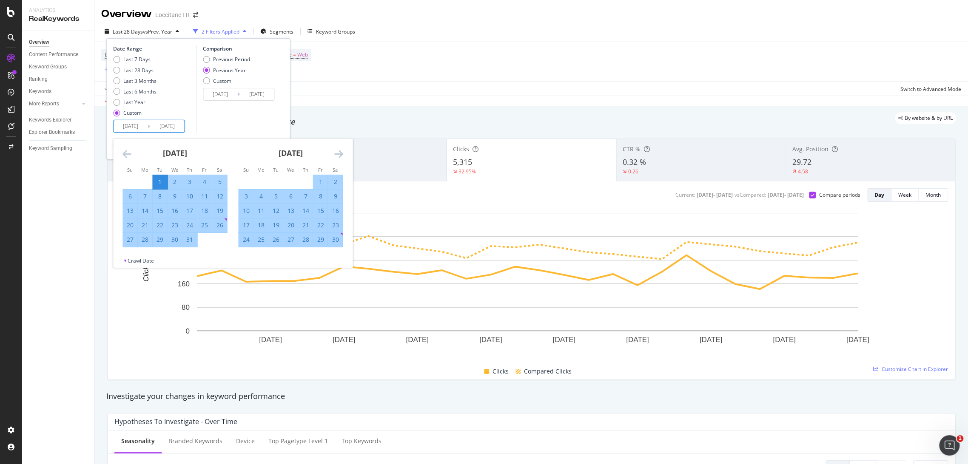  I want to click on div: 30, so click(335, 240).